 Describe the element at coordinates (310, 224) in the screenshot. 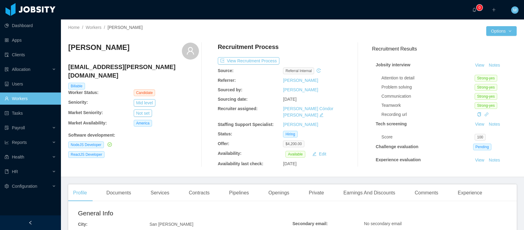

I see `b: Secondary email:` at that location.